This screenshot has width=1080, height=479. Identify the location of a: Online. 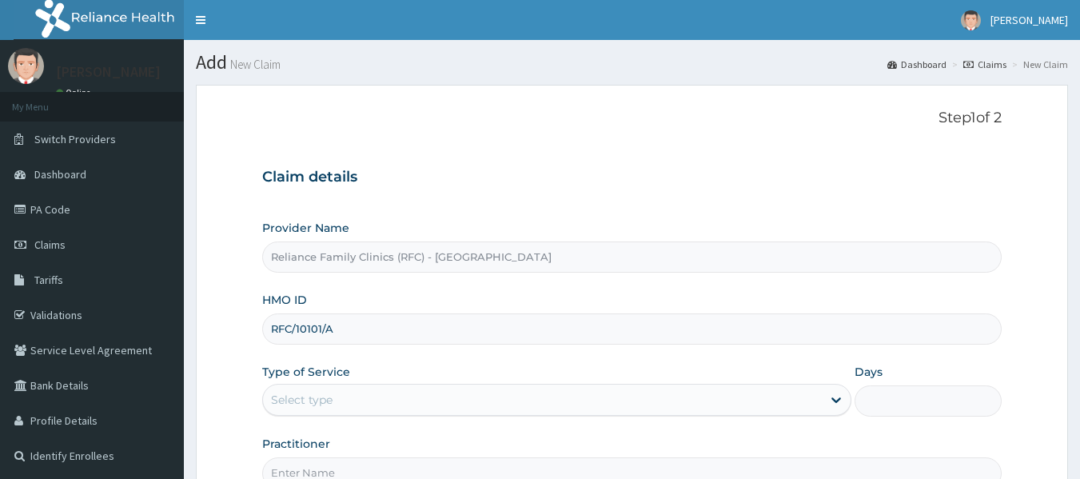
(75, 93).